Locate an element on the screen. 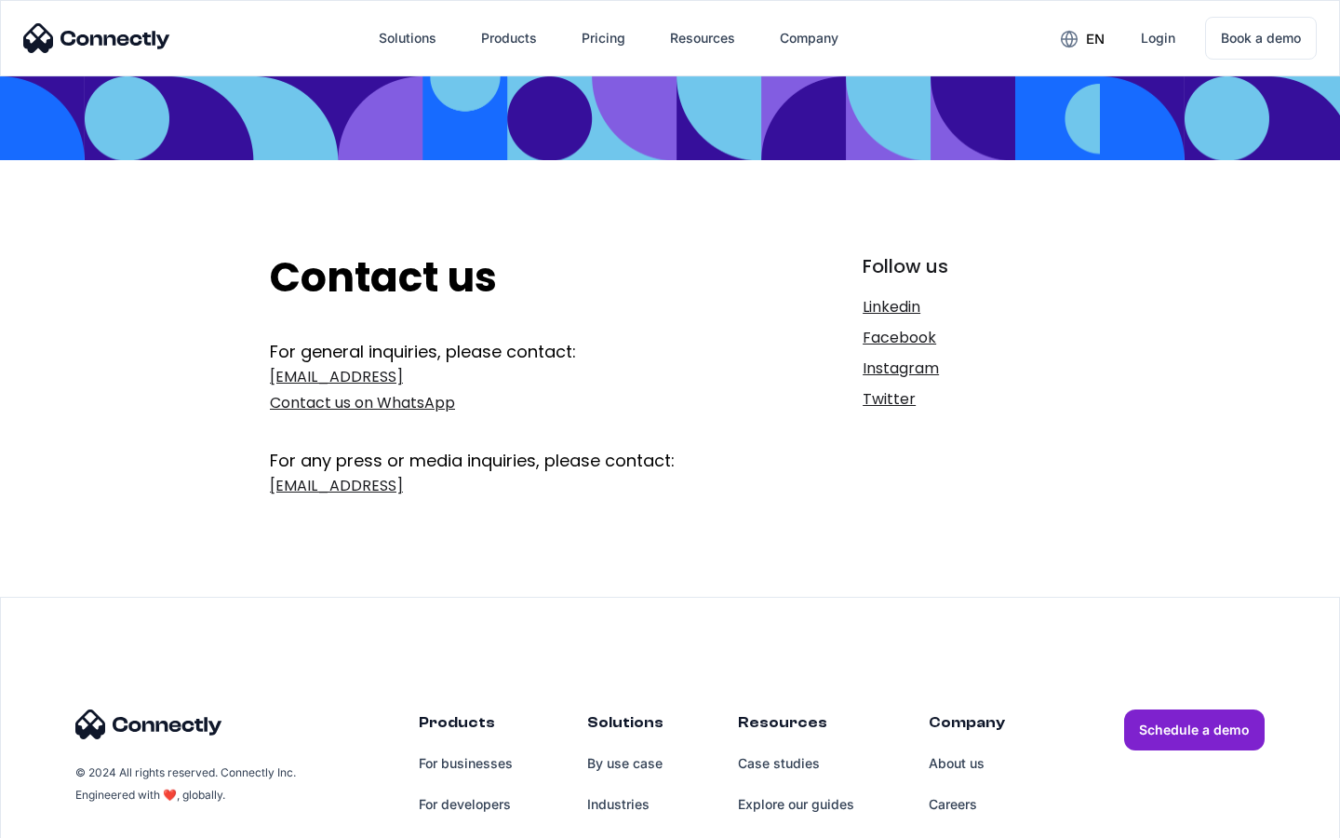 This screenshot has width=1340, height=838. a: By use case is located at coordinates (625, 763).